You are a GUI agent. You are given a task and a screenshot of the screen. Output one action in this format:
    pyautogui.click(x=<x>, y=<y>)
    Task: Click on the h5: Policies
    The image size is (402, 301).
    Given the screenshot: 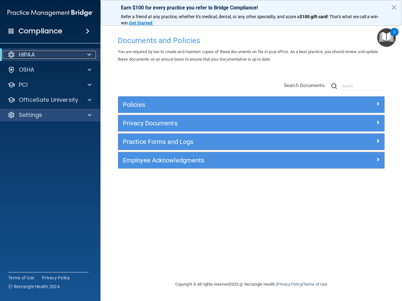 What is the action you would take?
    pyautogui.click(x=218, y=105)
    